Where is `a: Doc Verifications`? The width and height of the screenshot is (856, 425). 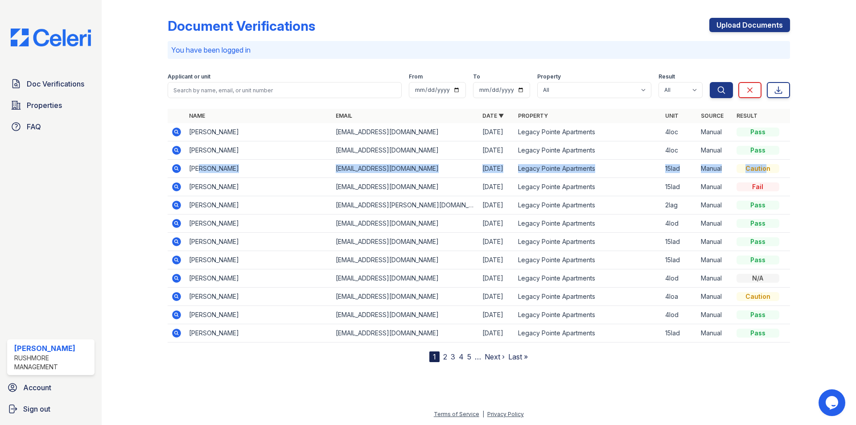 a: Doc Verifications is located at coordinates (51, 84).